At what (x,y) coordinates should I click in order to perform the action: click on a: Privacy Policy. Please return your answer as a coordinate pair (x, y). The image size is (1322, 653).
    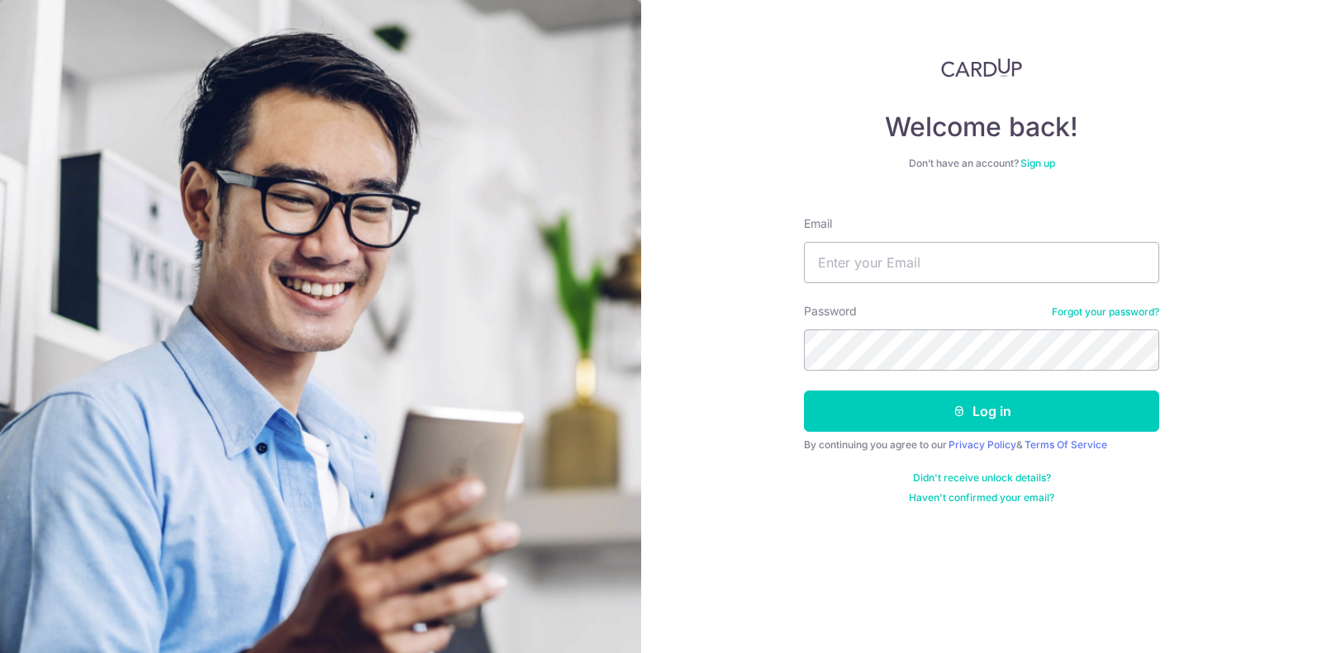
    Looking at the image, I should click on (982, 444).